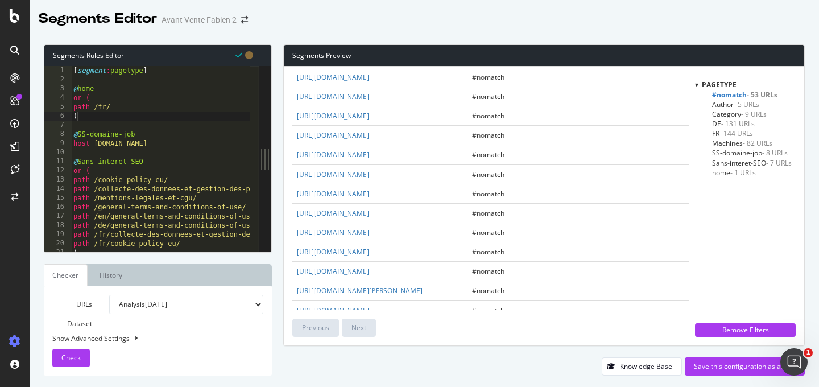  Describe the element at coordinates (359, 328) in the screenshot. I see `button: Next` at that location.